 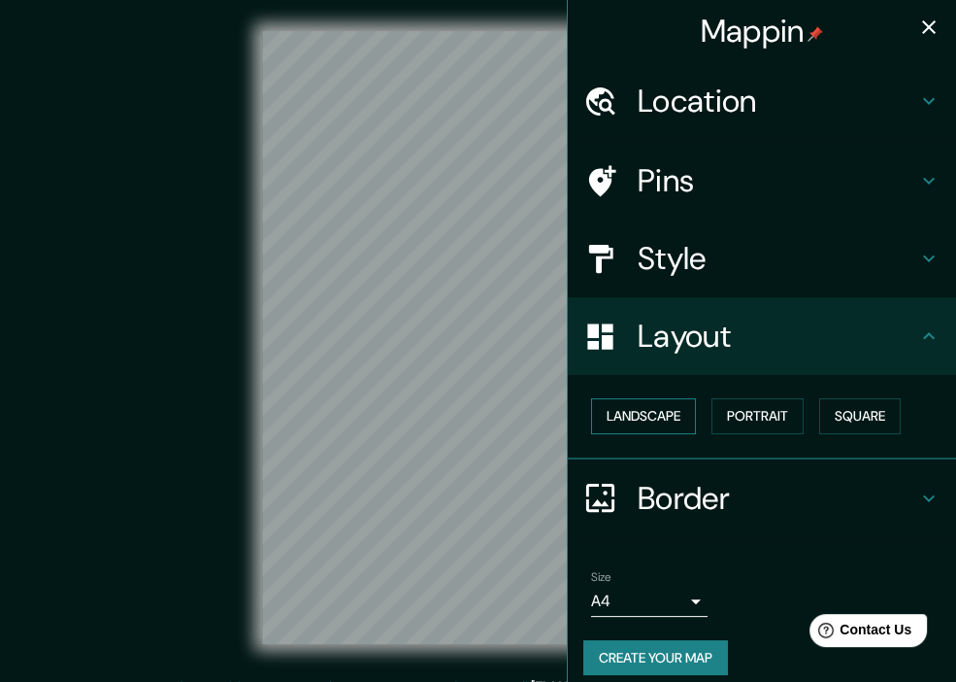 I want to click on div: Layout, so click(x=762, y=336).